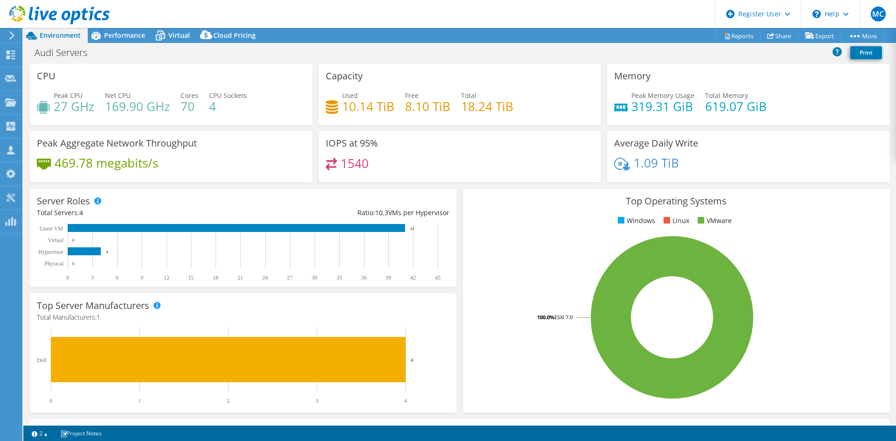 The height and width of the screenshot is (441, 896). What do you see at coordinates (382, 212) in the screenshot?
I see `span: 10.3` at bounding box center [382, 212].